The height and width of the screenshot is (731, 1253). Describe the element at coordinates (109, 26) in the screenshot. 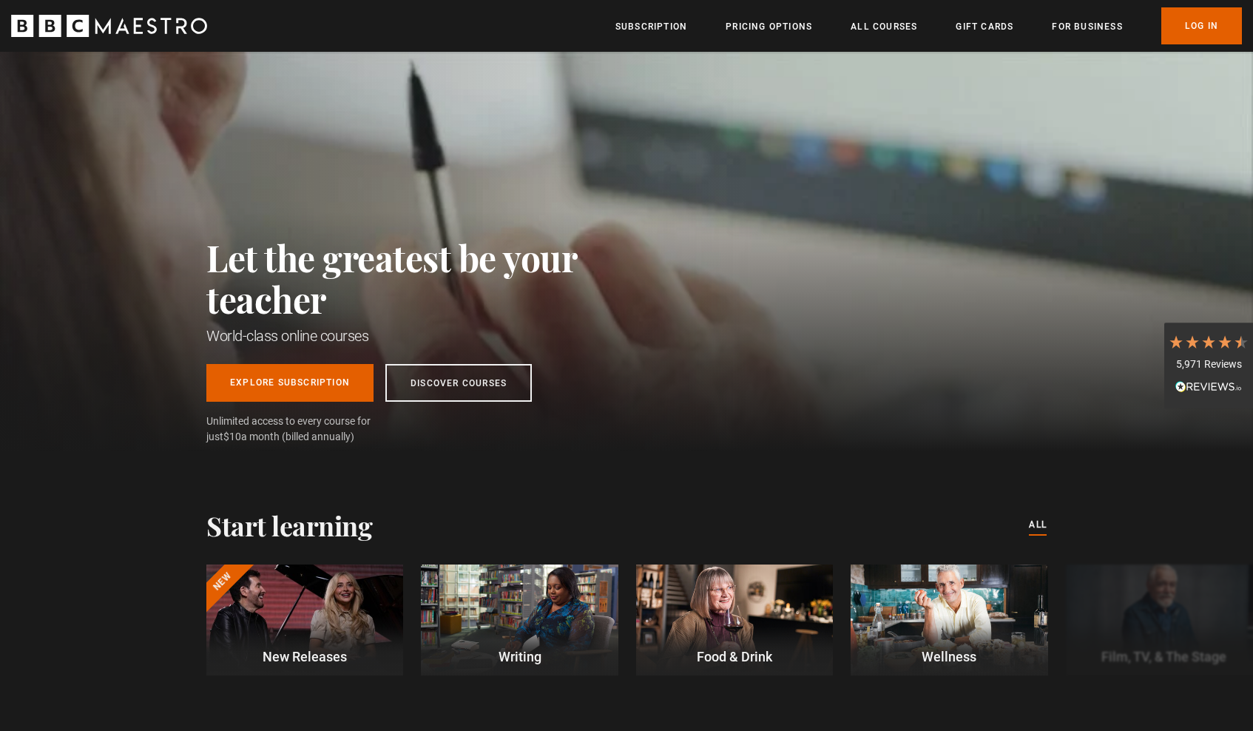

I see `a: BBC Maestro` at that location.